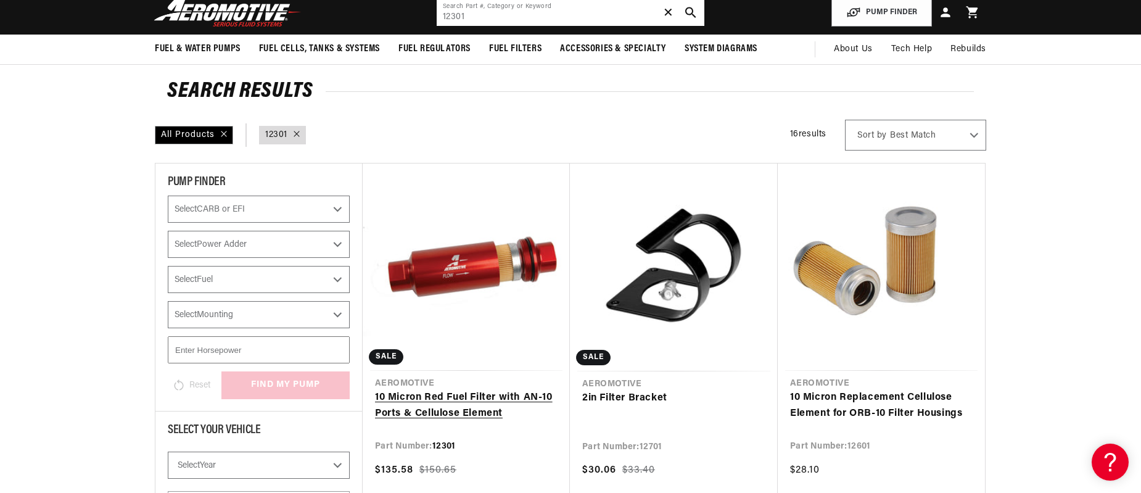  I want to click on summary: Fuel & Water Pumps, so click(197, 49).